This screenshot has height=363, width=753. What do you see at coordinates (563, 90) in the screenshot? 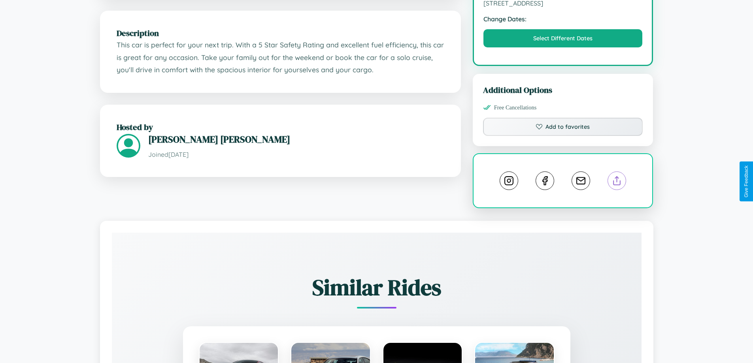
I see `h3: Additional Options` at bounding box center [563, 90].